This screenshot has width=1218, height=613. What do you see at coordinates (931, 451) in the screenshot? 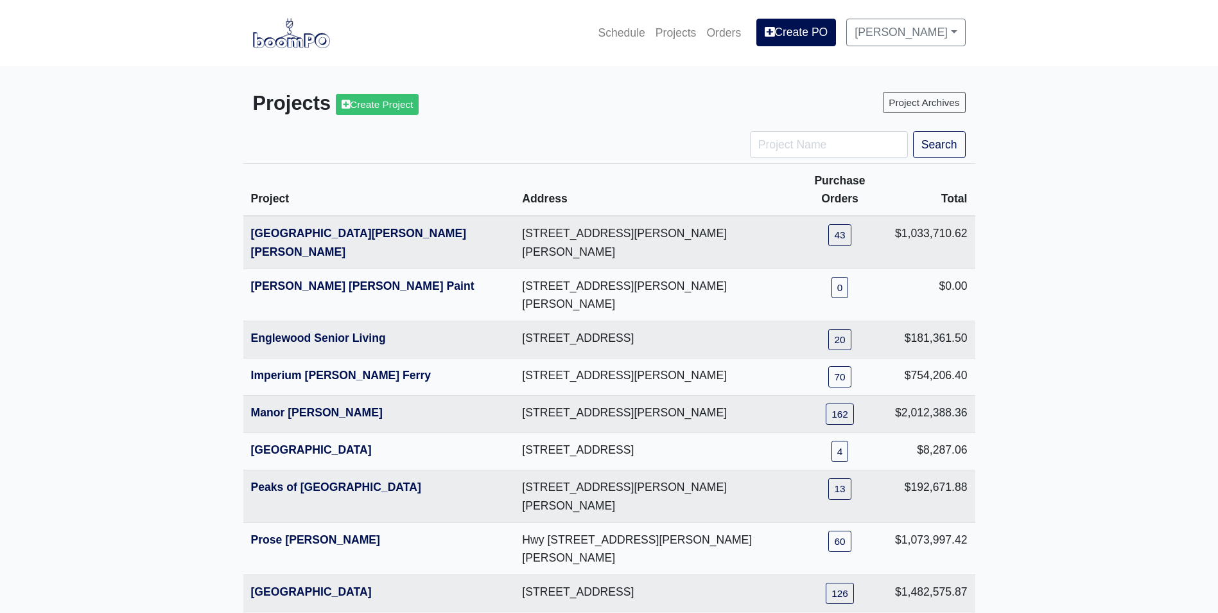
I see `td: $8,287.06` at bounding box center [931, 451].